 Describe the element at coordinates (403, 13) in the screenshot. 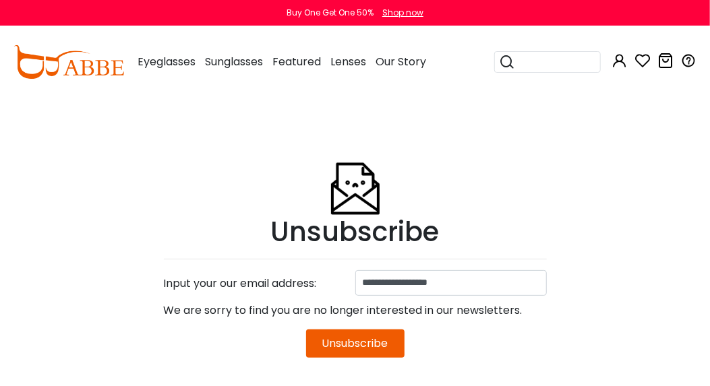

I see `div: Shop now` at that location.